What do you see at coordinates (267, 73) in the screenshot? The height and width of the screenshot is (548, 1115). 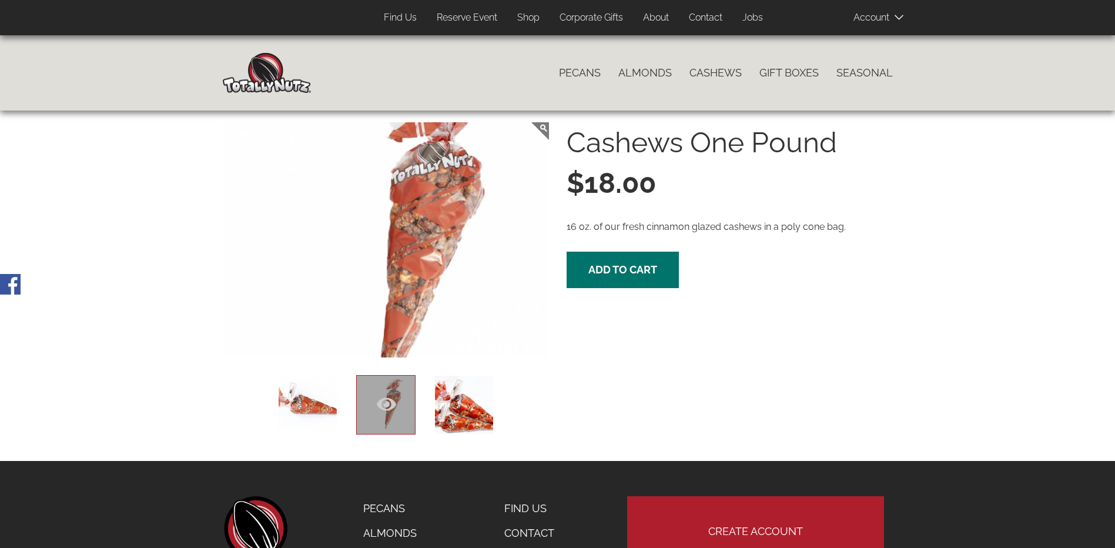 I see `img: Home` at bounding box center [267, 73].